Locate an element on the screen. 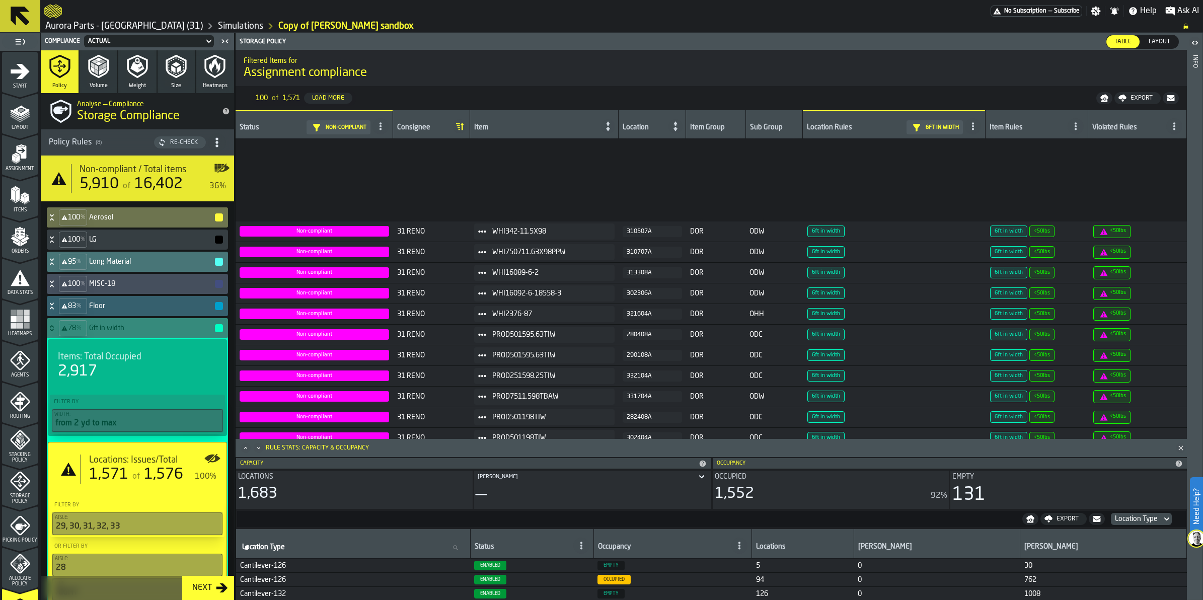  label: OR Filter By is located at coordinates (137, 546).